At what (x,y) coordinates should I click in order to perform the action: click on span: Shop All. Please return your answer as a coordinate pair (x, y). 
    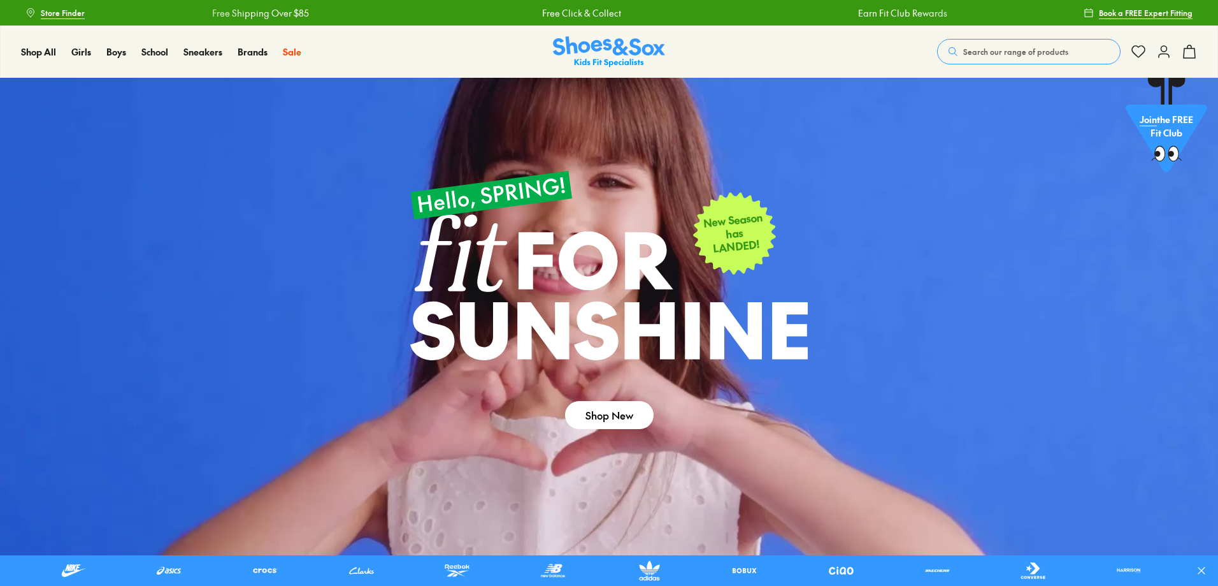
    Looking at the image, I should click on (38, 52).